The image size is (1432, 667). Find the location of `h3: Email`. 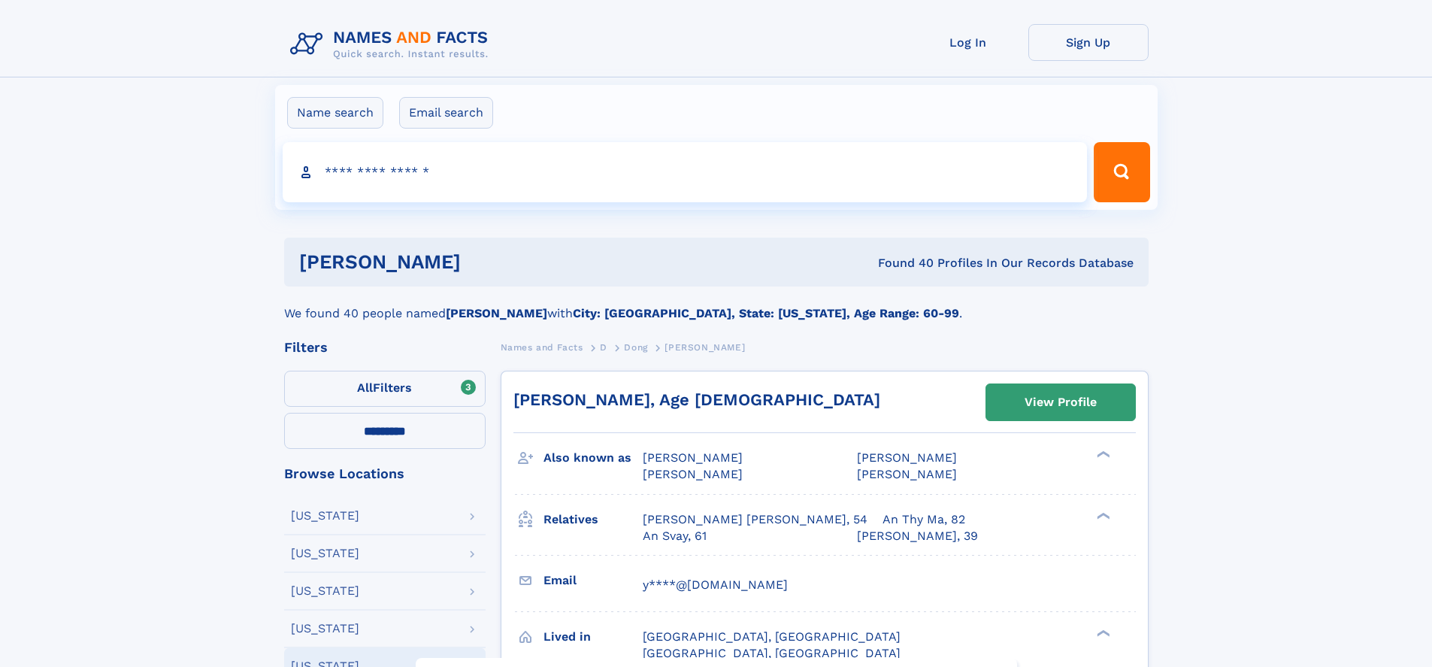

h3: Email is located at coordinates (593, 580).